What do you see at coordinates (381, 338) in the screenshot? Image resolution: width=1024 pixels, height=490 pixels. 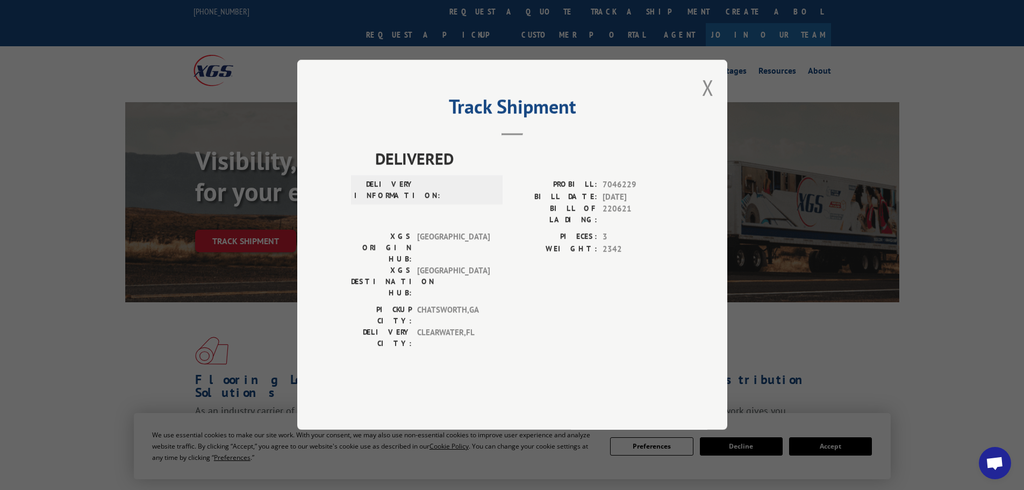 I see `label: DELIVERY CITY:` at bounding box center [381, 338].